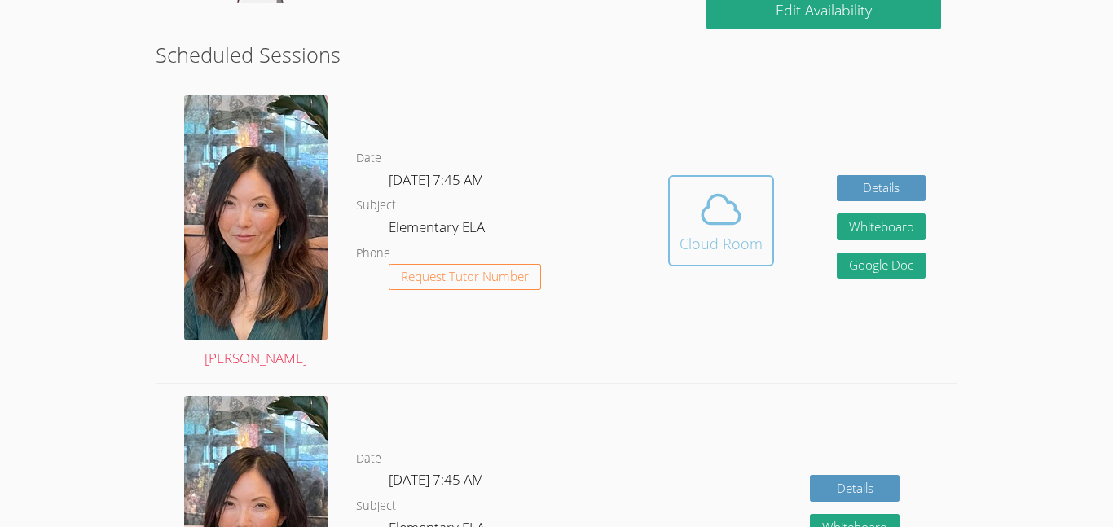 Image resolution: width=1113 pixels, height=527 pixels. What do you see at coordinates (464, 276) in the screenshot?
I see `span: Request Tutor Number` at bounding box center [464, 276].